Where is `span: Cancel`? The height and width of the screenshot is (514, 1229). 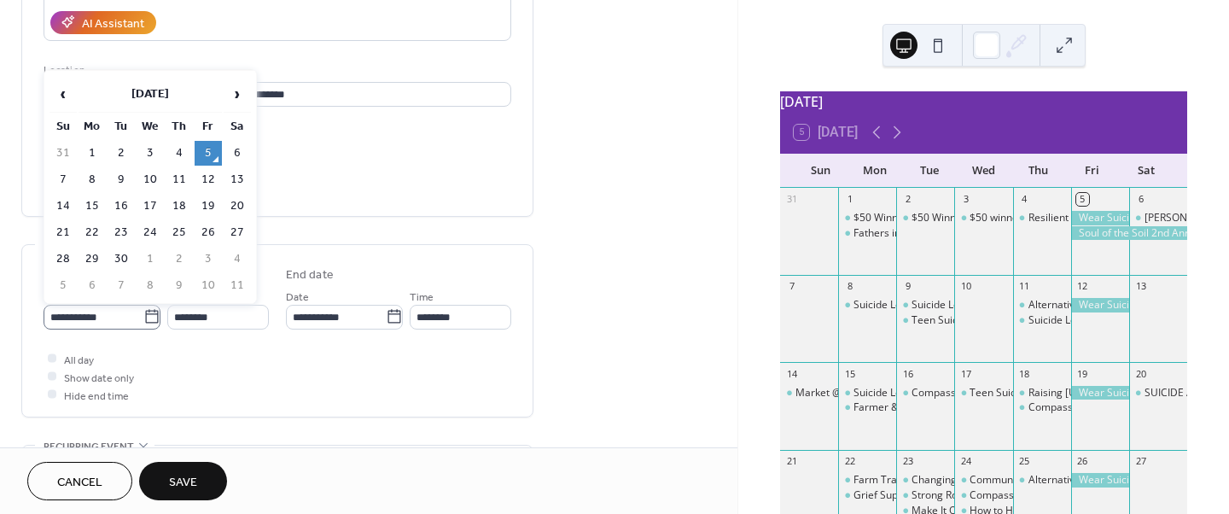
span: Cancel is located at coordinates (79, 482).